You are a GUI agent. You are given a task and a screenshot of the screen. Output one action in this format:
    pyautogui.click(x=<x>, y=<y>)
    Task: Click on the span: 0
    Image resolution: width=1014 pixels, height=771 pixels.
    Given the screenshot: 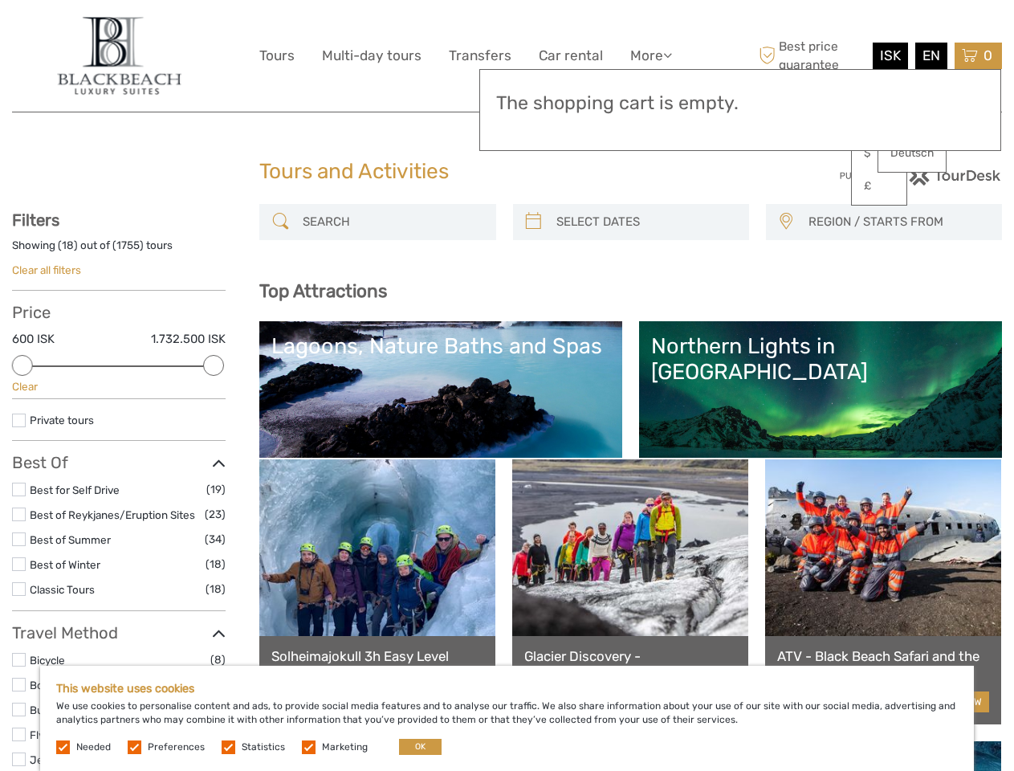 What is the action you would take?
    pyautogui.click(x=988, y=55)
    